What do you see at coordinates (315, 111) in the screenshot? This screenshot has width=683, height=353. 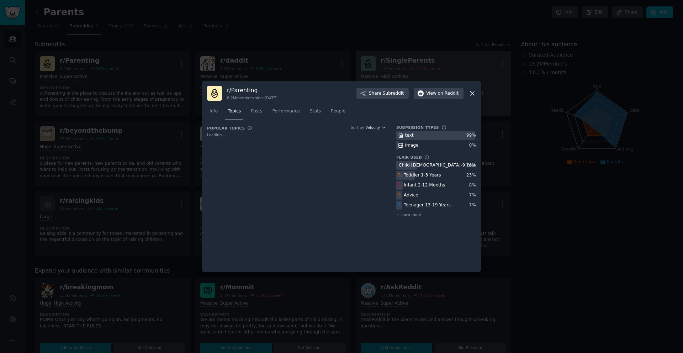 I see `span: Stats` at bounding box center [315, 111].